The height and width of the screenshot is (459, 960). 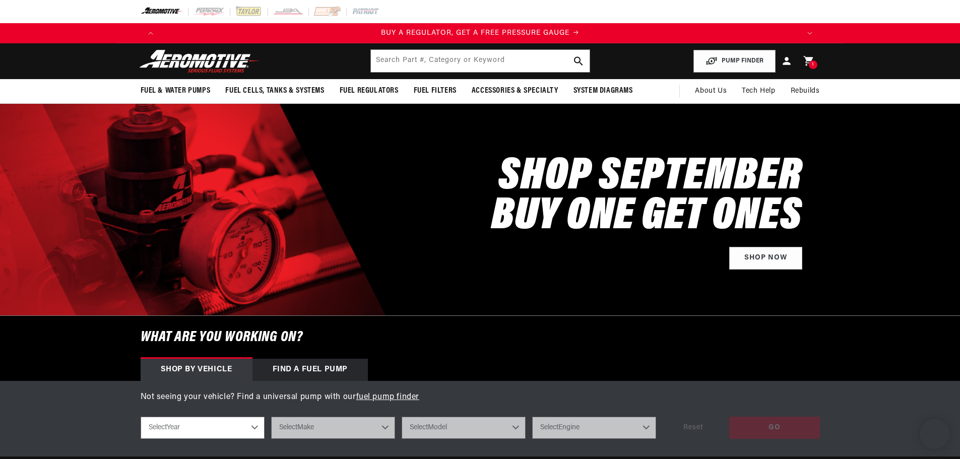 I want to click on summary: Fuel Regulators, so click(x=369, y=91).